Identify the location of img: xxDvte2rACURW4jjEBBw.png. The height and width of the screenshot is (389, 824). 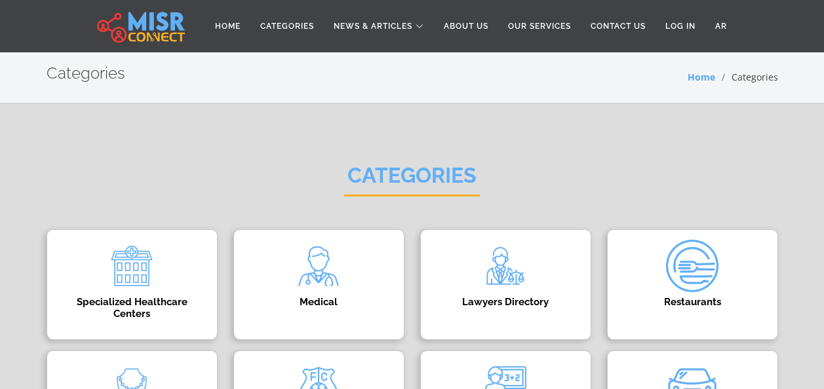
(319, 266).